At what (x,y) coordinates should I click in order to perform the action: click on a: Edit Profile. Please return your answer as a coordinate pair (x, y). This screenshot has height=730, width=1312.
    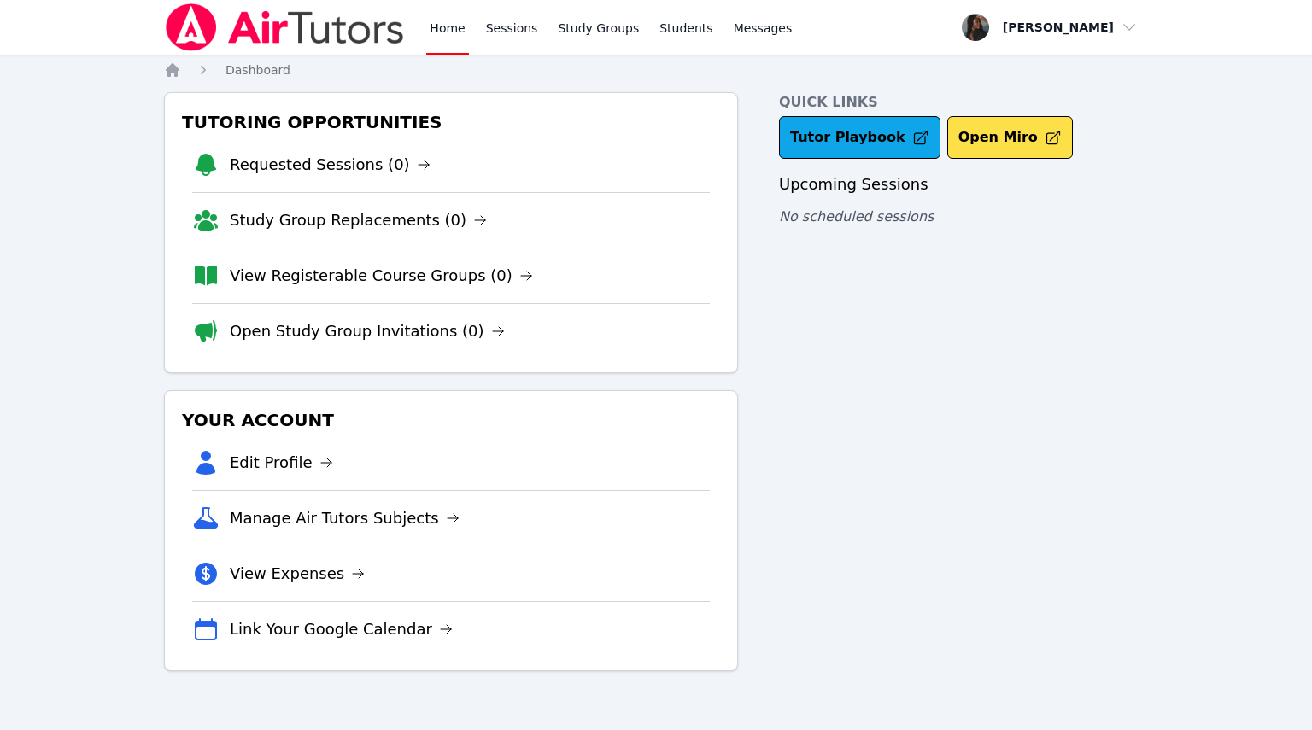
    Looking at the image, I should click on (281, 463).